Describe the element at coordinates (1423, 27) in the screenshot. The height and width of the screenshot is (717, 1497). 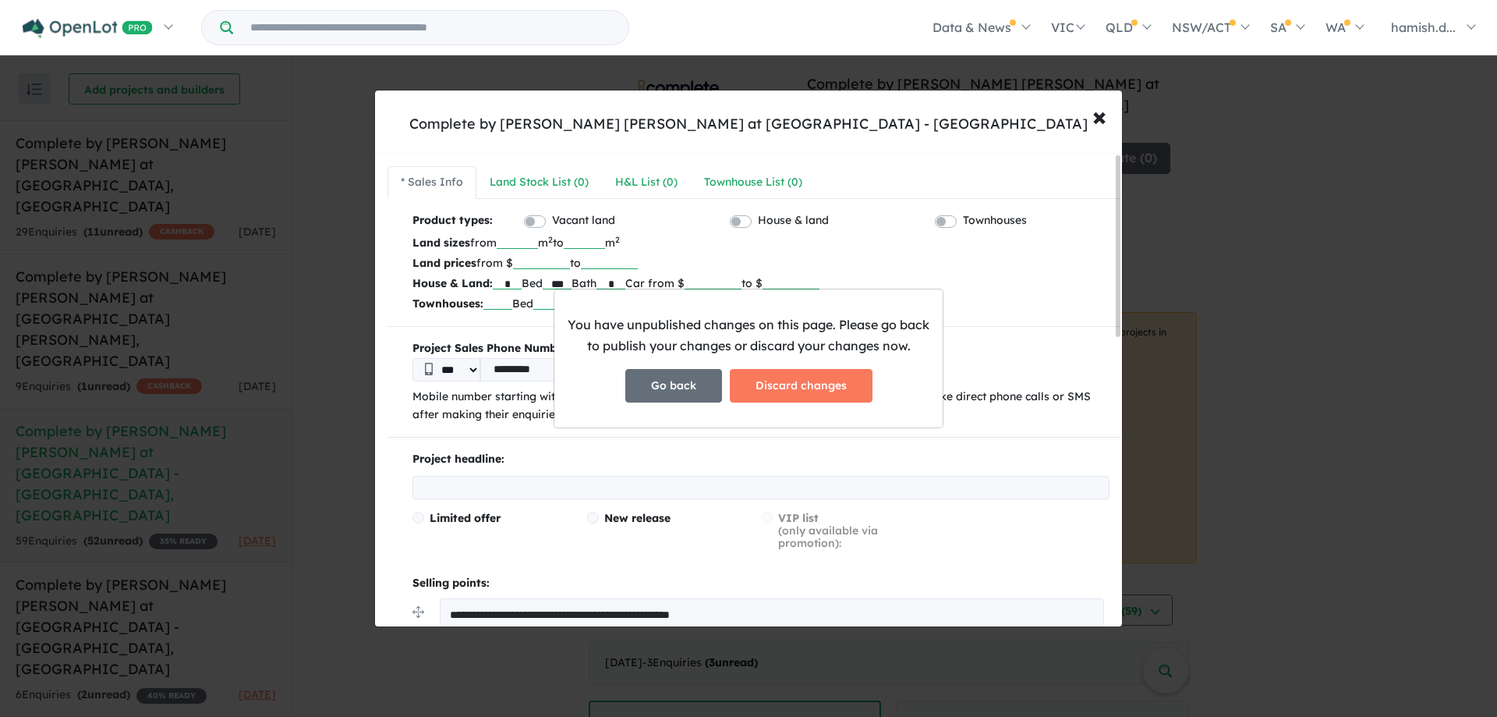
I see `span: hamish.d...` at that location.